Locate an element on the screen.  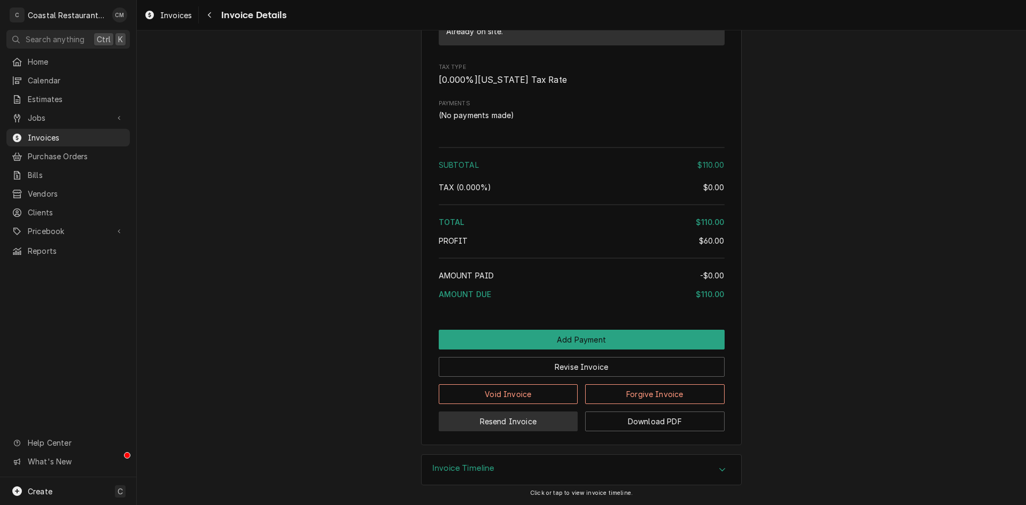
div: Profit is located at coordinates (581, 240).